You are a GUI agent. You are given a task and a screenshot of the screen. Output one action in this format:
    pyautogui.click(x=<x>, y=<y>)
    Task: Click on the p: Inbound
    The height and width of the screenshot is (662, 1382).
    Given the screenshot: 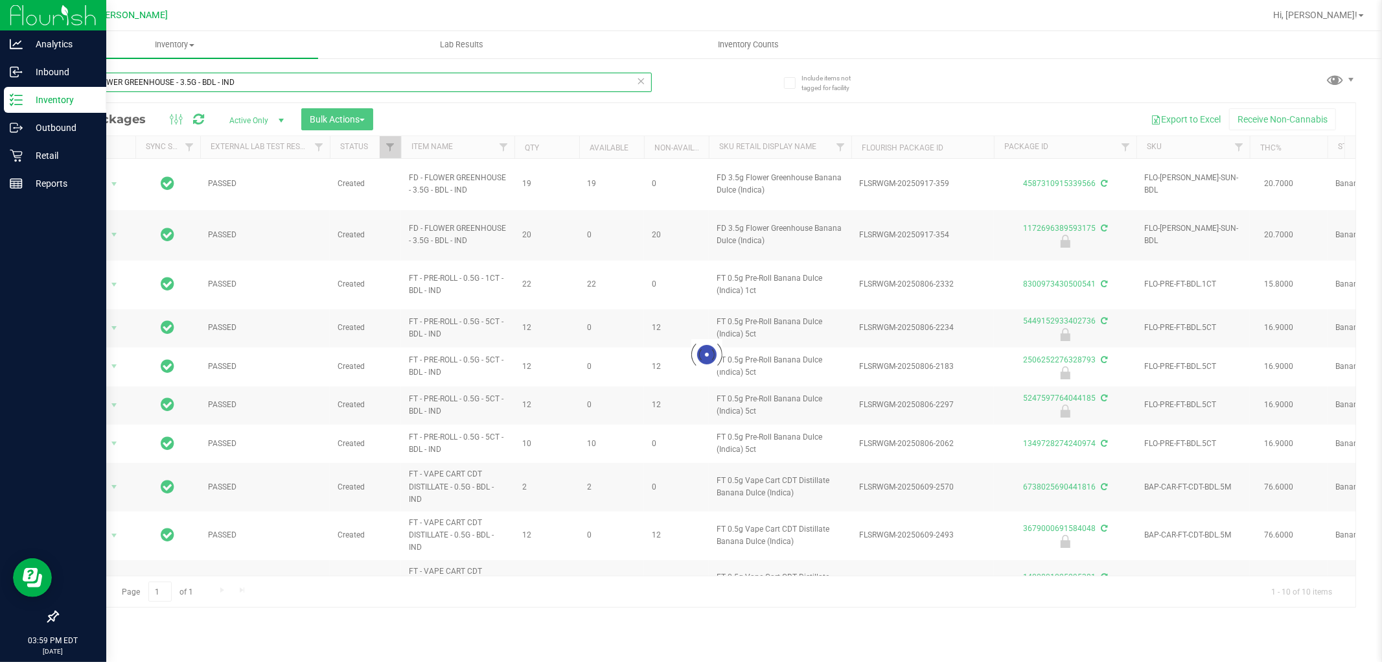 What is the action you would take?
    pyautogui.click(x=62, y=72)
    